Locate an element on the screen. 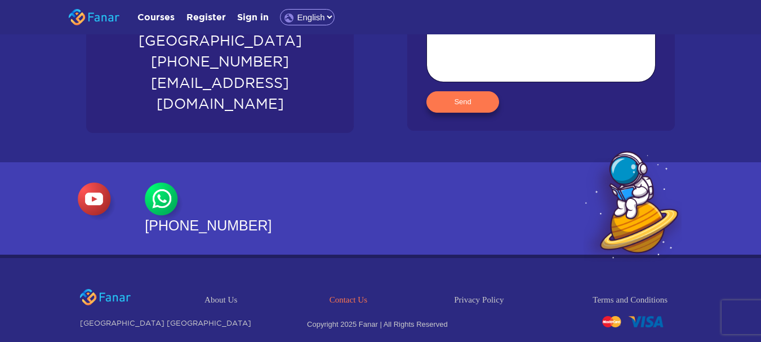 The width and height of the screenshot is (761, 342). img: whatsapp.png is located at coordinates (164, 202).